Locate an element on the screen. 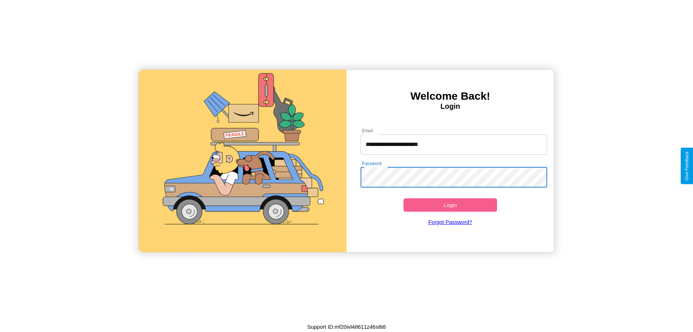  img: gif is located at coordinates (243, 161).